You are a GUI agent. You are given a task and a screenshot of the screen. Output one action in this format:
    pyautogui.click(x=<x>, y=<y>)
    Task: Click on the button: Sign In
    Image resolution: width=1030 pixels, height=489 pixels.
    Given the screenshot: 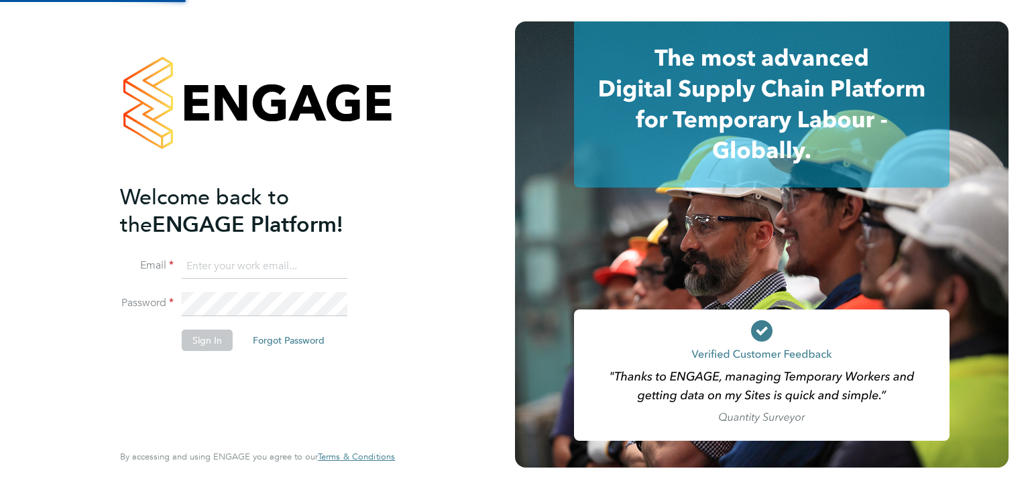 What is the action you would take?
    pyautogui.click(x=207, y=341)
    